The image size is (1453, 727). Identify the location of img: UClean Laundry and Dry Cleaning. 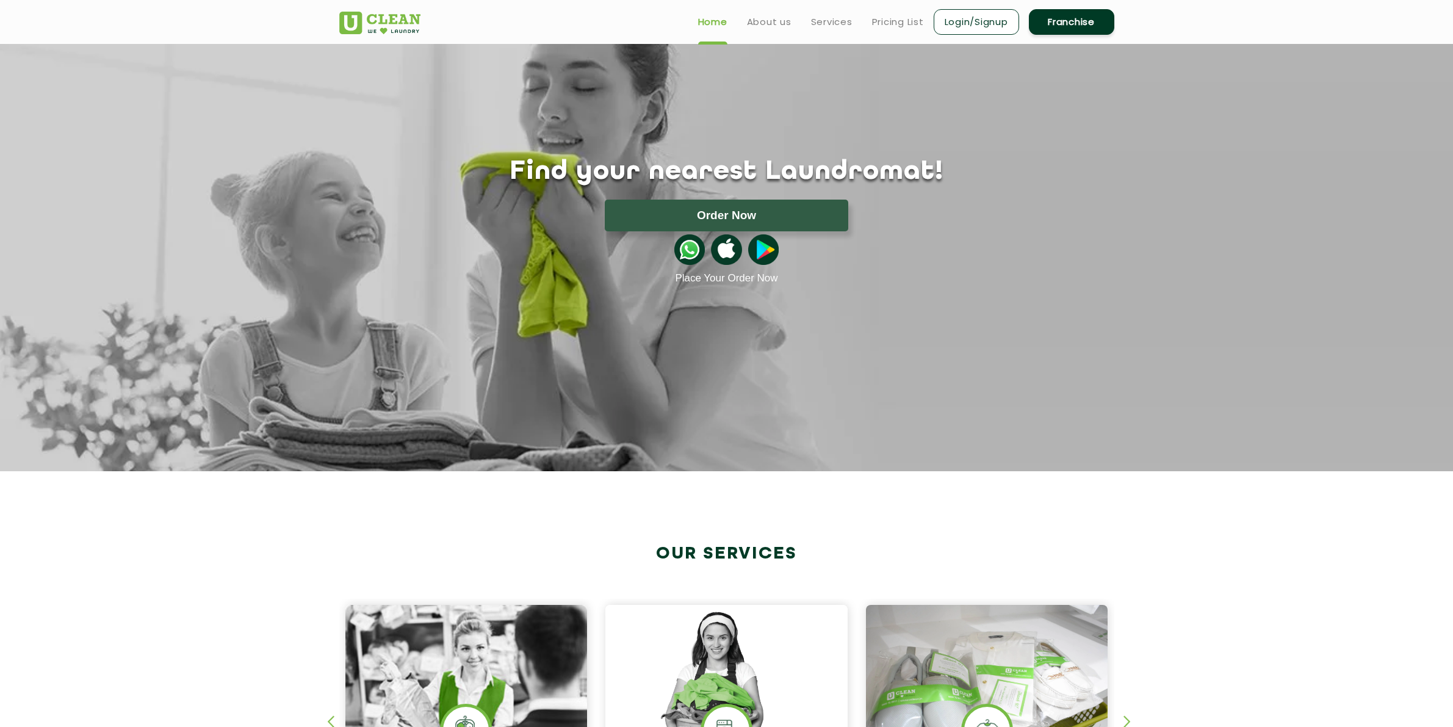
(379, 23).